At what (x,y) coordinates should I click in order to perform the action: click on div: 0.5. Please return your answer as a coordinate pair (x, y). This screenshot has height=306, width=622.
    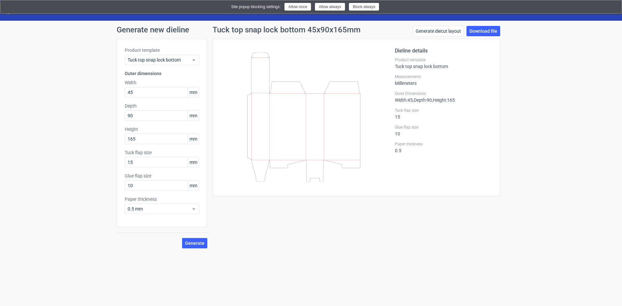
    Looking at the image, I should click on (443, 147).